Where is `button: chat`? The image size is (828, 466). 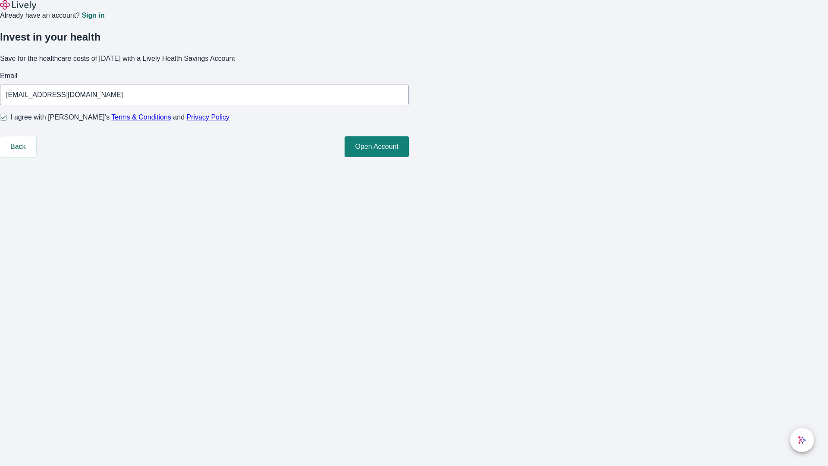
button: chat is located at coordinates (802, 440).